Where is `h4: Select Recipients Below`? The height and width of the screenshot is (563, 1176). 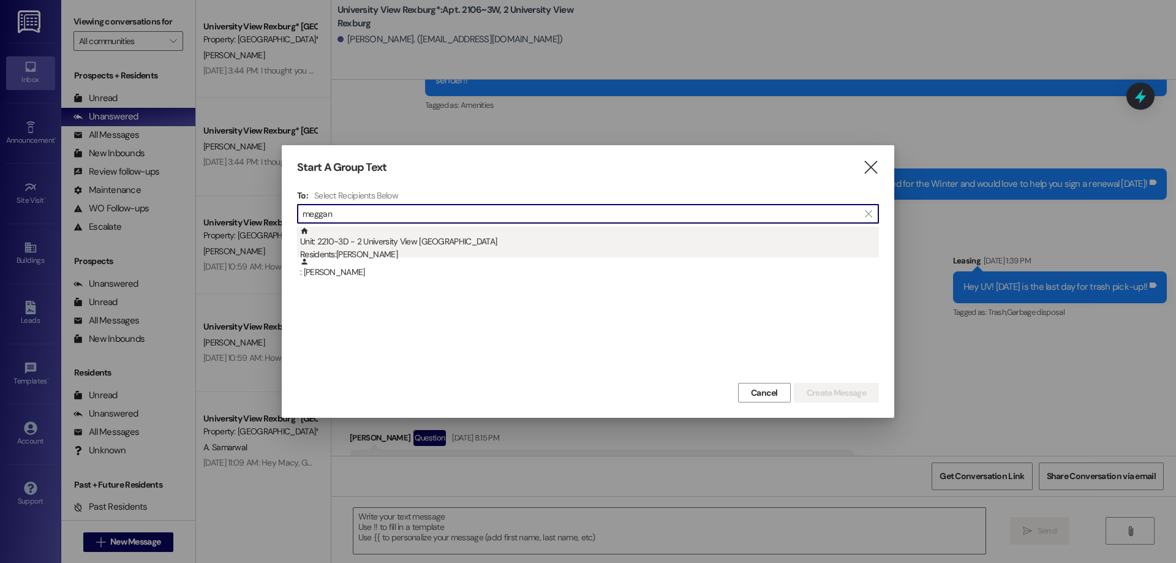
h4: Select Recipients Below is located at coordinates (356, 195).